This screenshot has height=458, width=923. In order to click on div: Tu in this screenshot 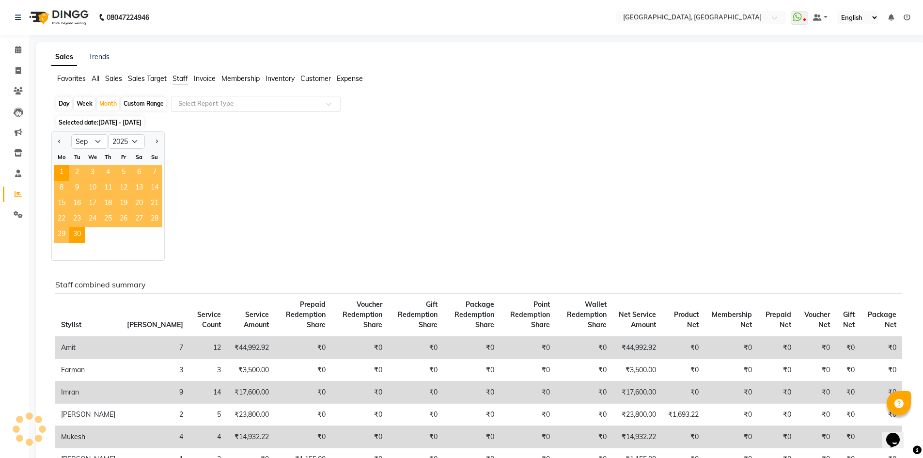, I will do `click(77, 157)`.